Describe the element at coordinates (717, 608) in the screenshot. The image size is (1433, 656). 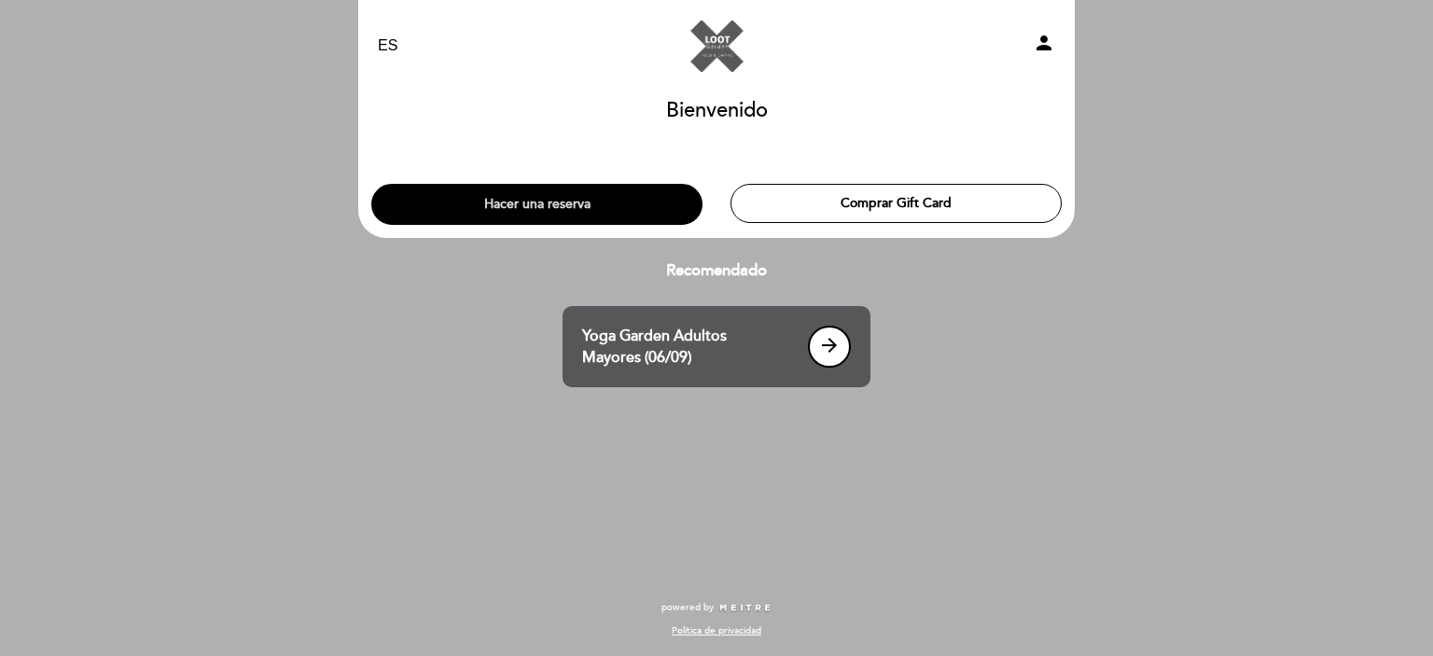
I see `a: powered by` at that location.